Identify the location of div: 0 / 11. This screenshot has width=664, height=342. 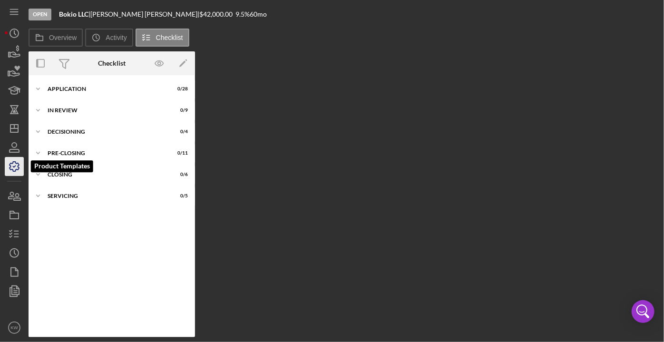
(179, 153).